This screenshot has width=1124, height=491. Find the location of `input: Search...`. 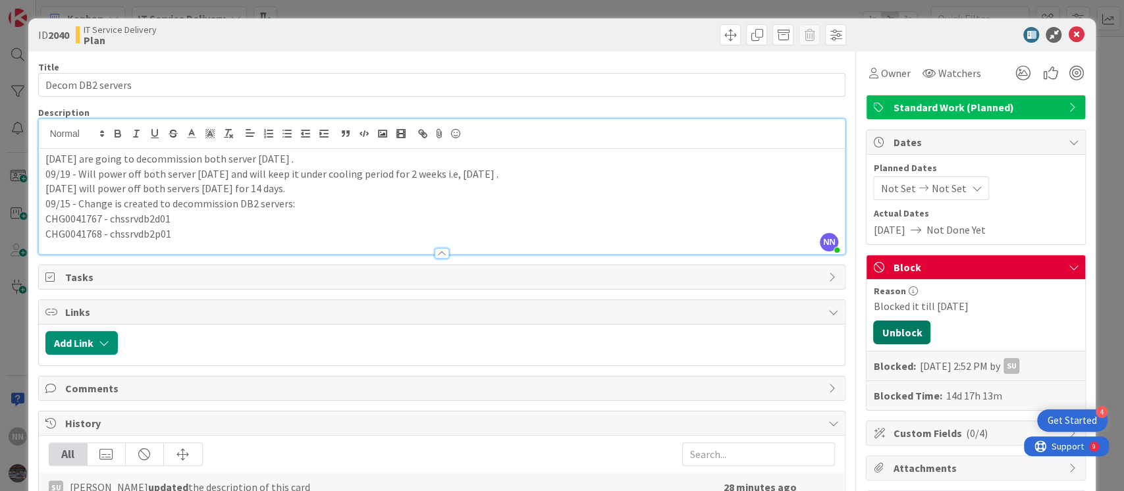

input: Search... is located at coordinates (758, 454).